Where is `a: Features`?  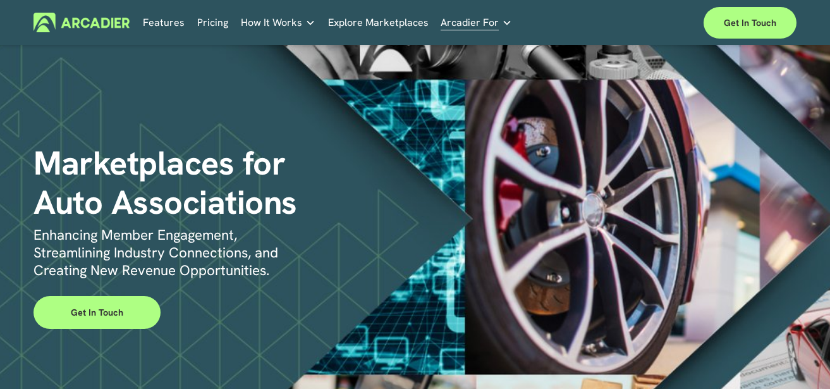
a: Features is located at coordinates (164, 22).